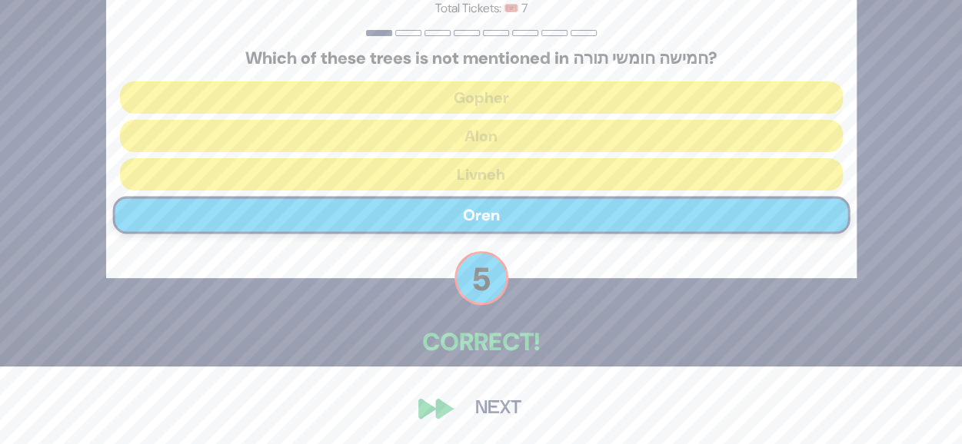 The width and height of the screenshot is (962, 444). Describe the element at coordinates (481, 58) in the screenshot. I see `h5: Which of these trees is not mentioned in חמישה חומשי תורה?` at that location.